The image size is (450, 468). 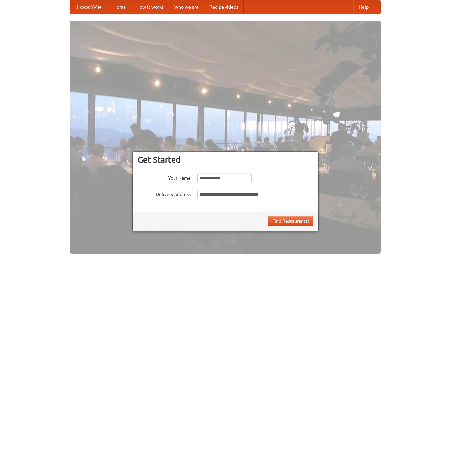 What do you see at coordinates (225, 160) in the screenshot?
I see `h3: Get Started` at bounding box center [225, 160].